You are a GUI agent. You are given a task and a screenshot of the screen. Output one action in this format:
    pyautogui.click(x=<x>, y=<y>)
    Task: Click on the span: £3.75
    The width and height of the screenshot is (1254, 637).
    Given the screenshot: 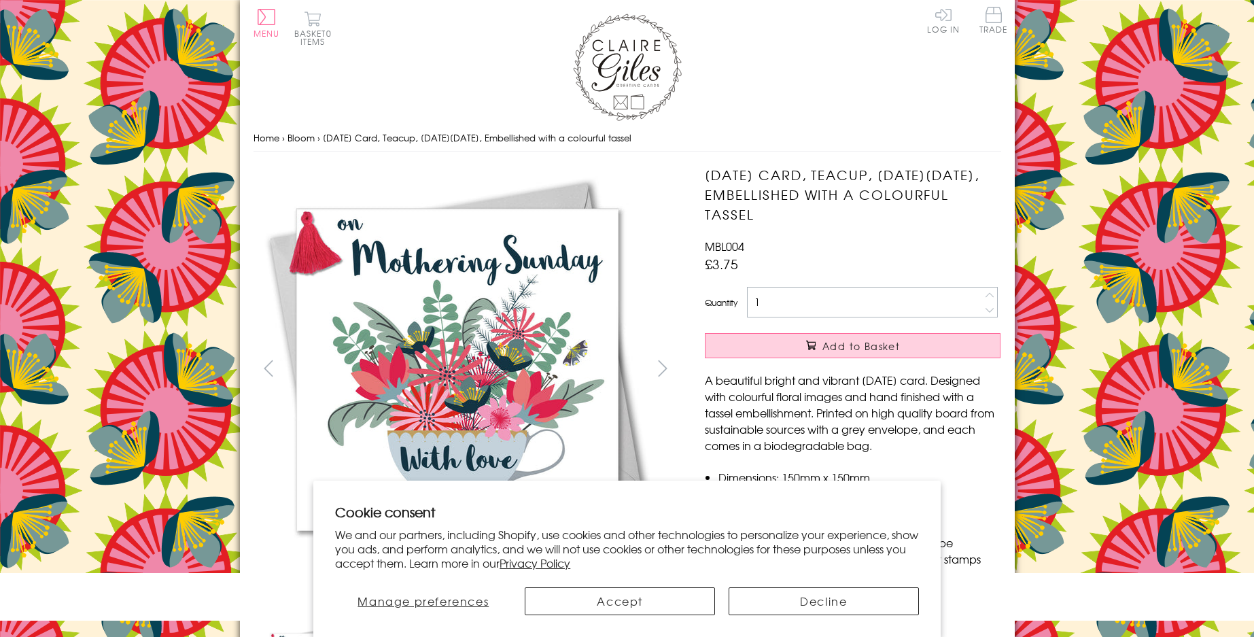 What is the action you would take?
    pyautogui.click(x=721, y=264)
    